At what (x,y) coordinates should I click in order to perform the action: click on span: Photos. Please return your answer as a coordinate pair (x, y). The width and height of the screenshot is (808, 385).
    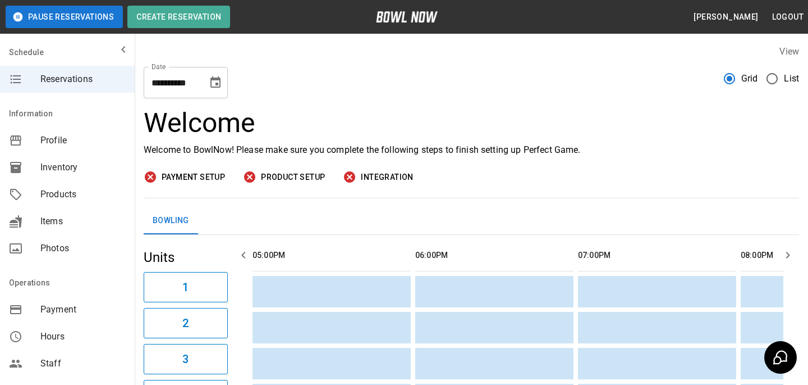
    Looking at the image, I should click on (83, 248).